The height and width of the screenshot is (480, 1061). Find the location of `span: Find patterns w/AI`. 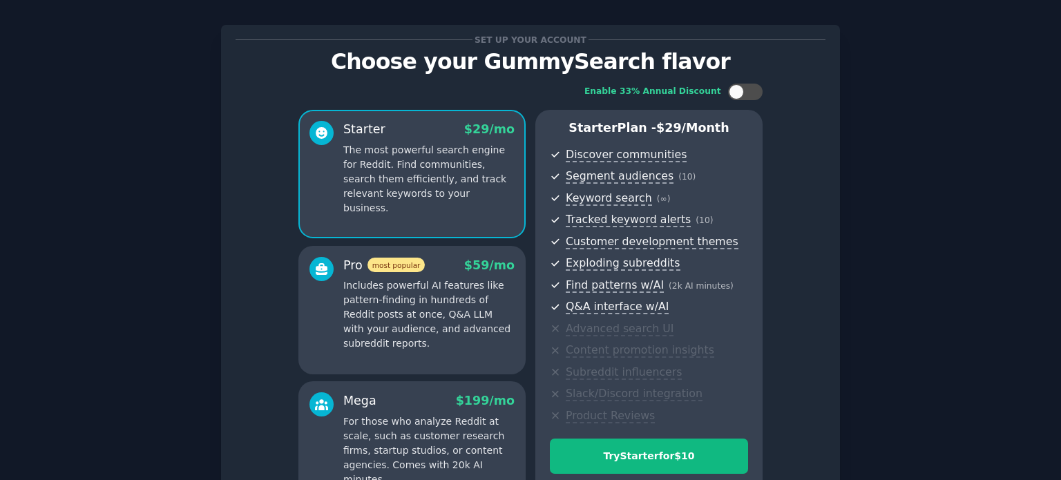

span: Find patterns w/AI is located at coordinates (615, 285).